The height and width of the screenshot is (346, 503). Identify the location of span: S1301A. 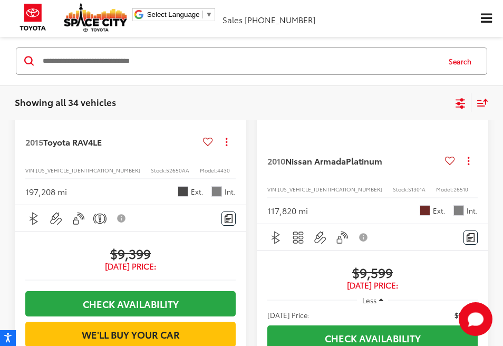
(416, 189).